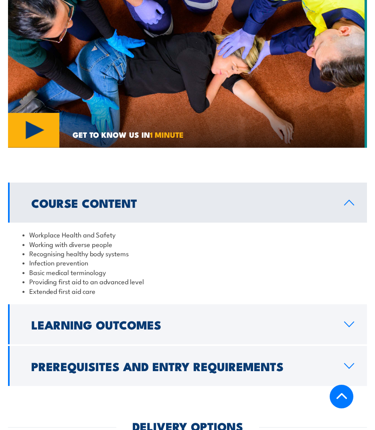 This screenshot has width=375, height=430. I want to click on a: Prerequisites and Entry Requirements, so click(187, 366).